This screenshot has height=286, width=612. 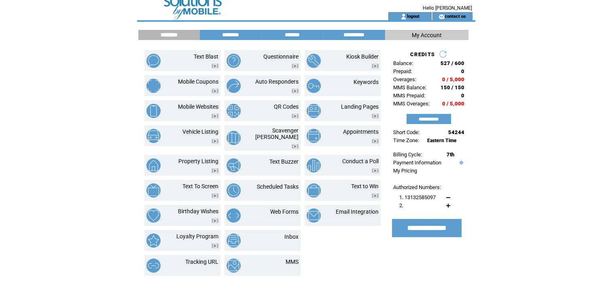 I want to click on a: Inbox, so click(x=291, y=237).